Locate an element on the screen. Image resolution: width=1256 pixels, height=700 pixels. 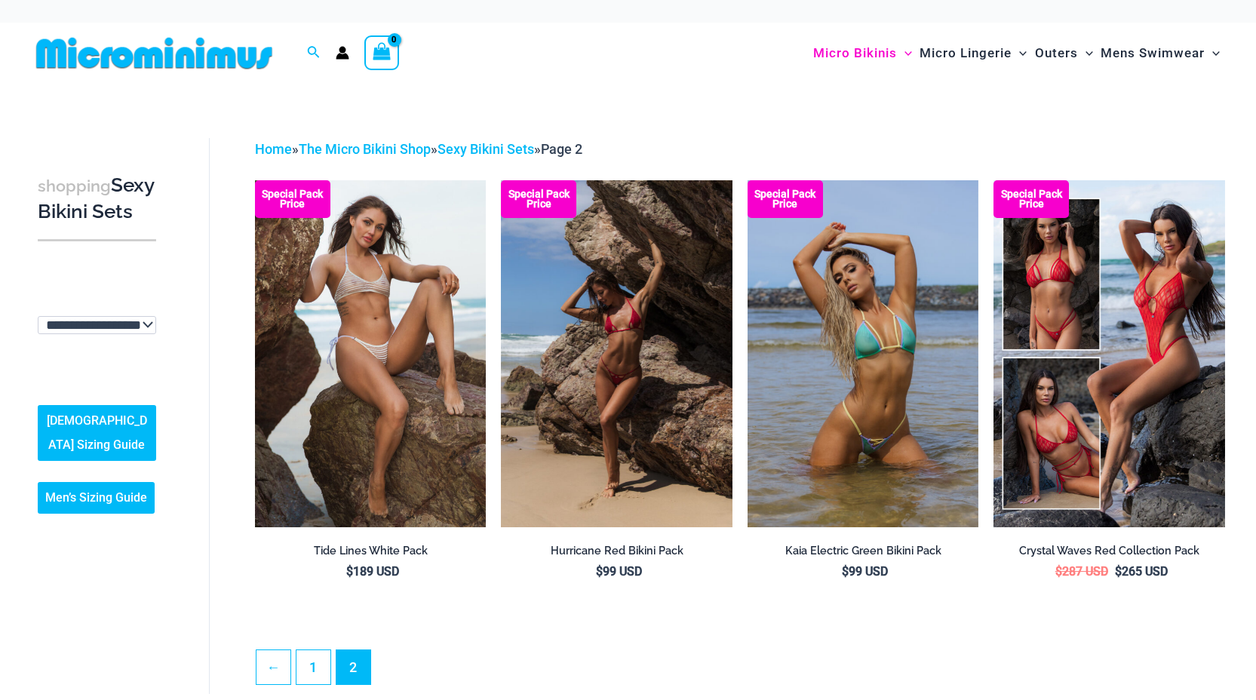
a: Tide Lines White 350 Halter Top 470 Thong 05 Tide Lines White 350 Halter Top 470 Thong 03Tide Lin... is located at coordinates (370, 354).